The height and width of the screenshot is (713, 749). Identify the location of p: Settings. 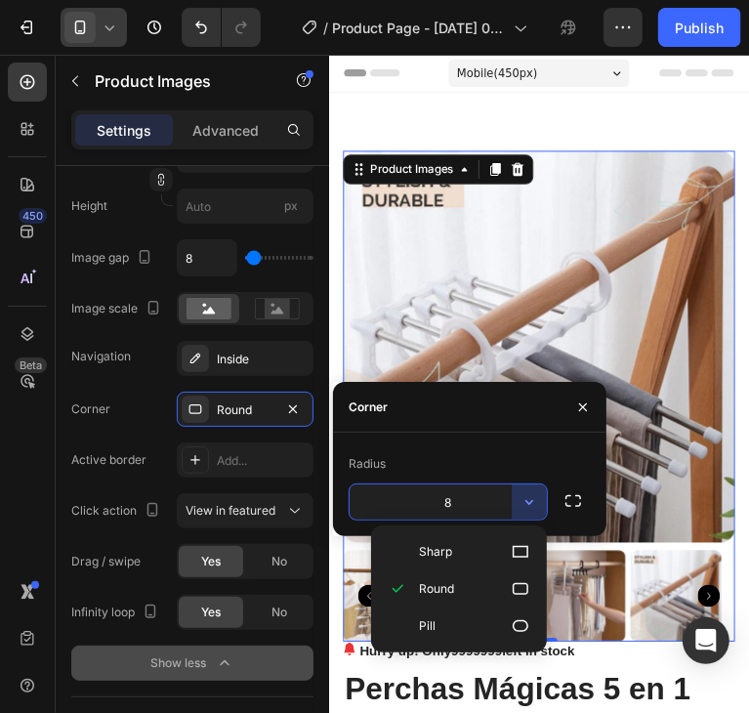
(124, 130).